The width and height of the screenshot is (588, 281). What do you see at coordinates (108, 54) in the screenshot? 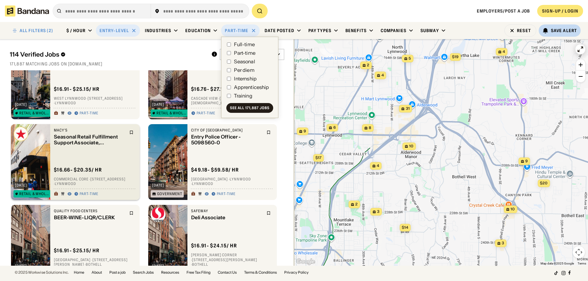
I see `div: 114 Verified Jobs` at bounding box center [108, 54].